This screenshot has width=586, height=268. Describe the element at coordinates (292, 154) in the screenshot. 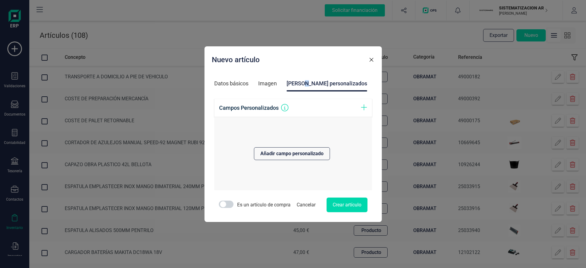

I see `span: Añadir campo personalizado` at that location.